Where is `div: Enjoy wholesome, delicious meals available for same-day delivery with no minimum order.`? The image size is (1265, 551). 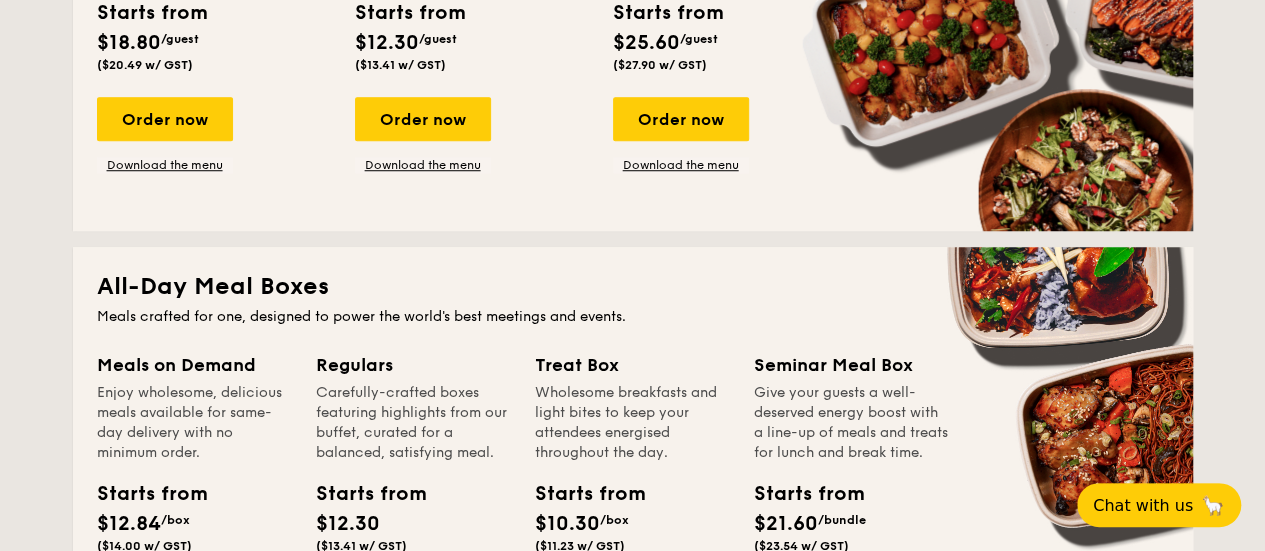 div: Enjoy wholesome, delicious meals available for same-day delivery with no minimum order. is located at coordinates (194, 423).